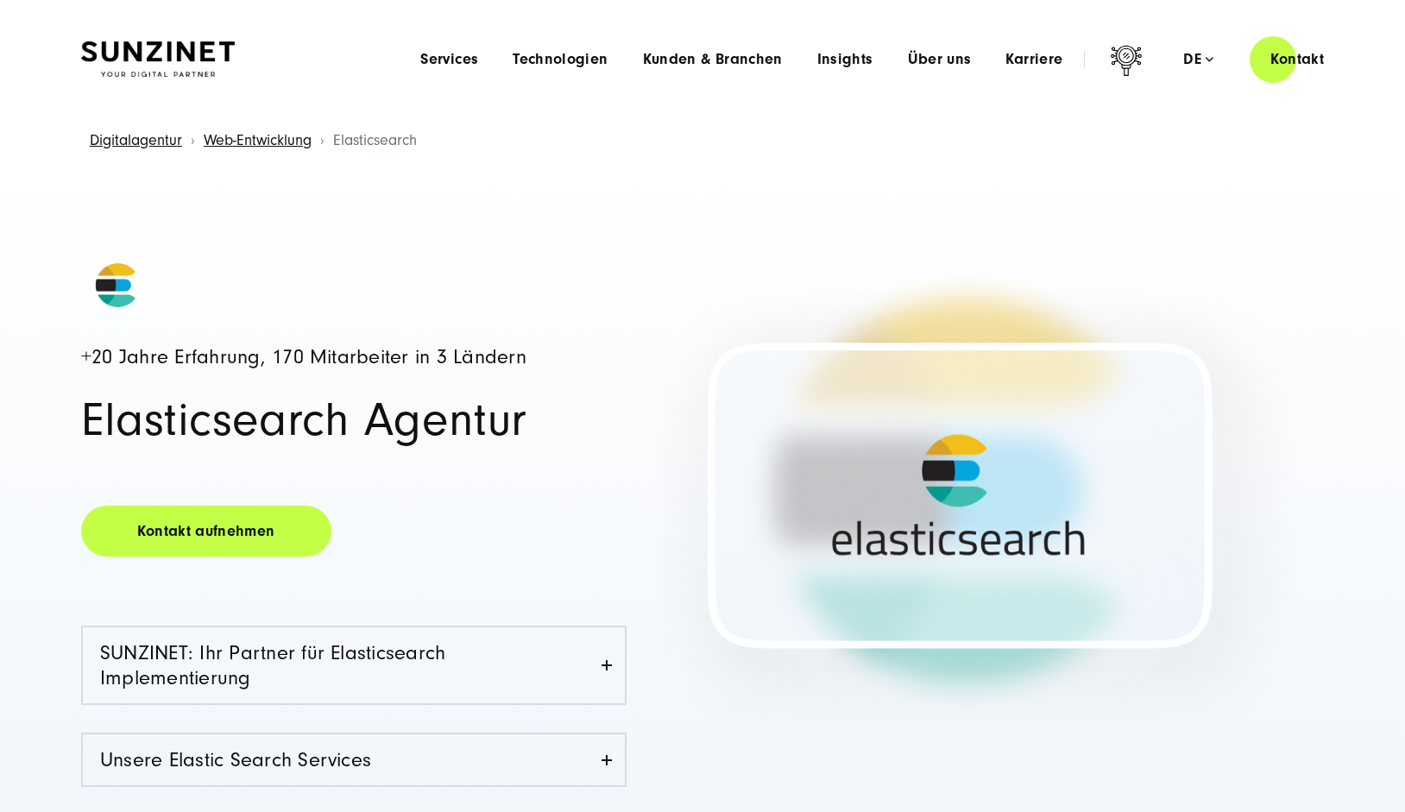 The height and width of the screenshot is (812, 1405). I want to click on a: Technologien, so click(560, 60).